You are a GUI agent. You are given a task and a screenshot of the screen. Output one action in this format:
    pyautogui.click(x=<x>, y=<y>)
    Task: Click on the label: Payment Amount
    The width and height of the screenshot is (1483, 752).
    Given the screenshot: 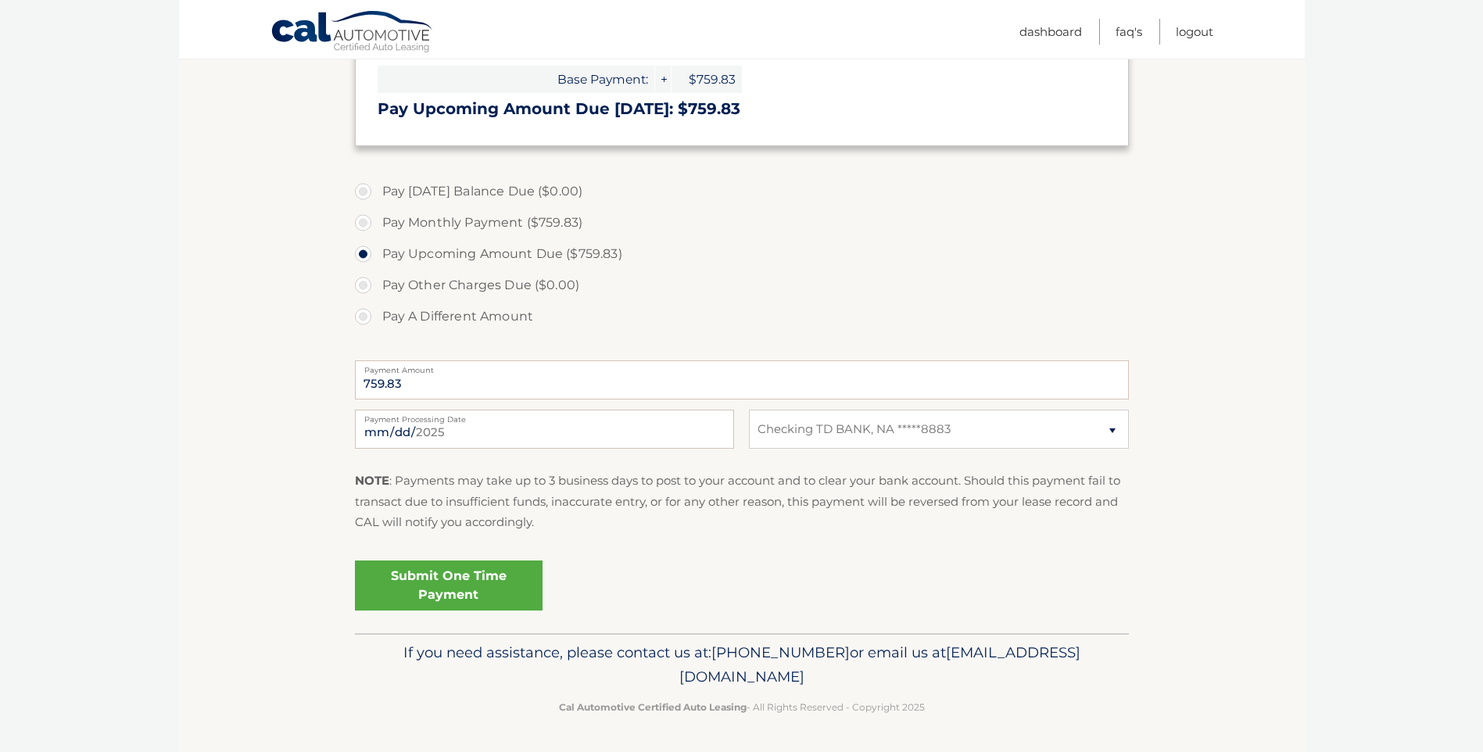 What is the action you would take?
    pyautogui.click(x=742, y=367)
    